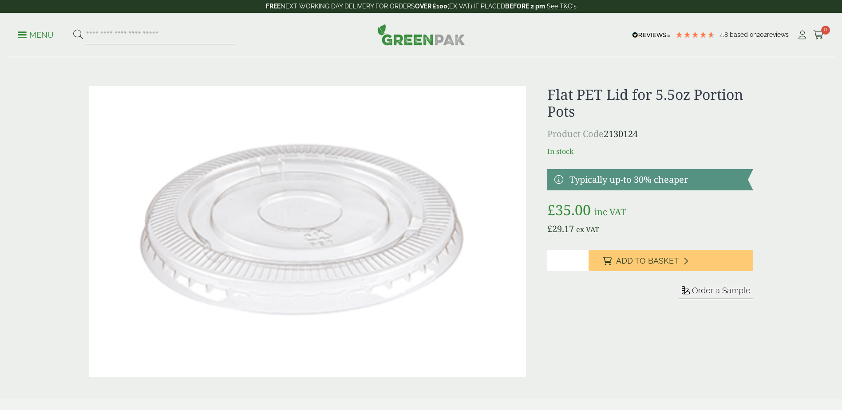 Image resolution: width=842 pixels, height=410 pixels. Describe the element at coordinates (649, 134) in the screenshot. I see `p: 2130124` at that location.